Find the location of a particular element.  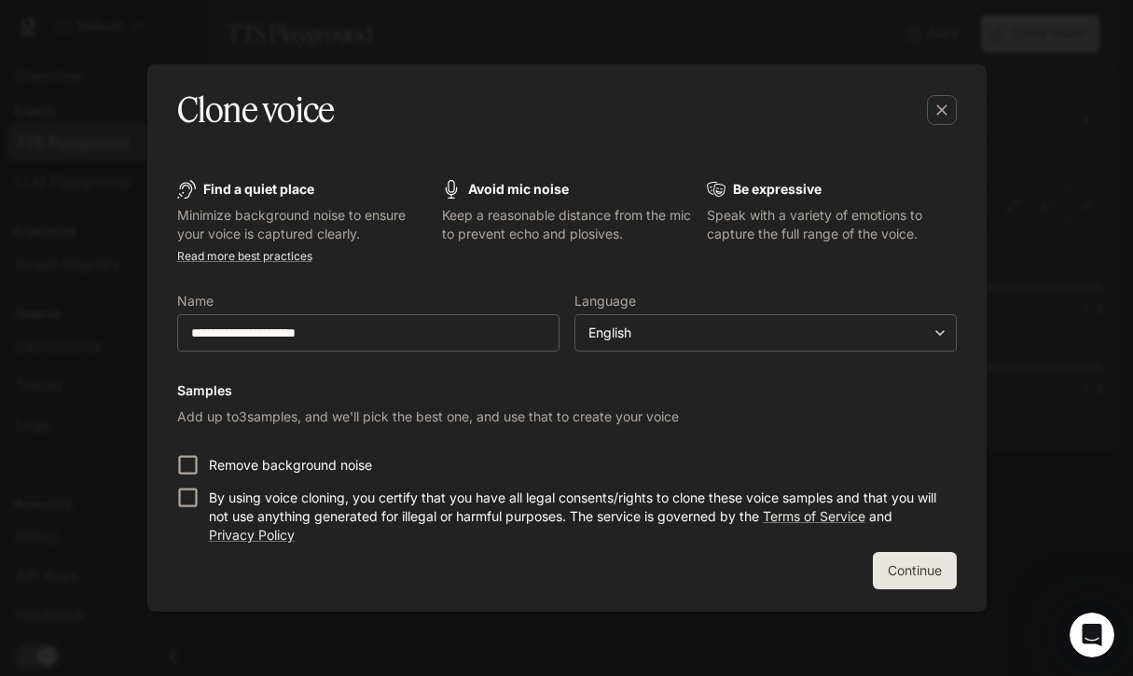

p: Minimize background noise to ensure your voice is captured clearly. is located at coordinates (302, 225).